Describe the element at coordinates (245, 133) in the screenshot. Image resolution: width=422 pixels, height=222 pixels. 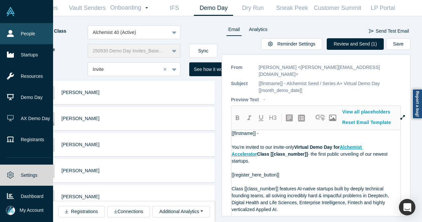
I see `span: [[firstname]] -` at that location.